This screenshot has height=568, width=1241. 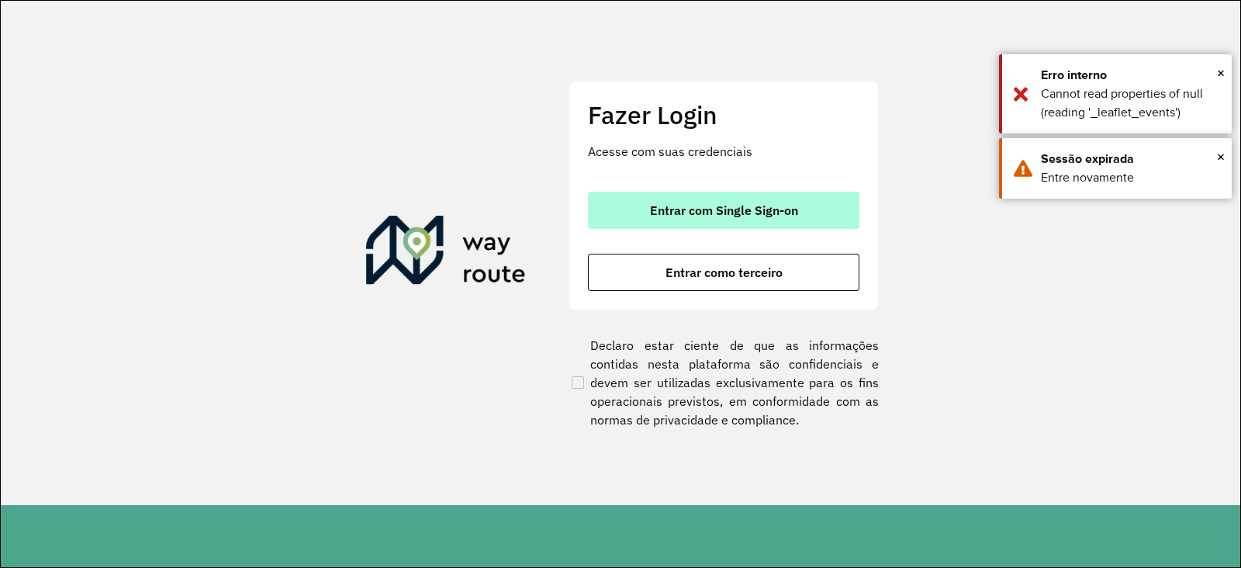 I want to click on div: Cannot read properties of null (reading '_leaflet_events'), so click(x=1130, y=103).